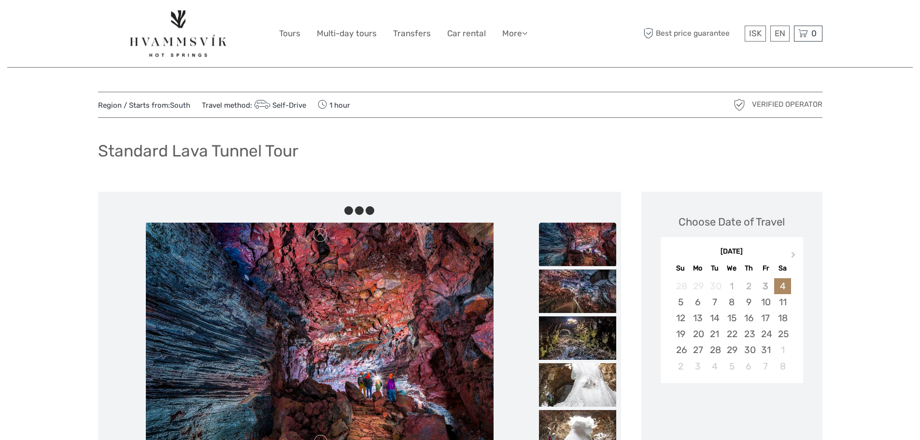 This screenshot has width=920, height=440. What do you see at coordinates (765, 268) in the screenshot?
I see `div: Fr` at bounding box center [765, 268].